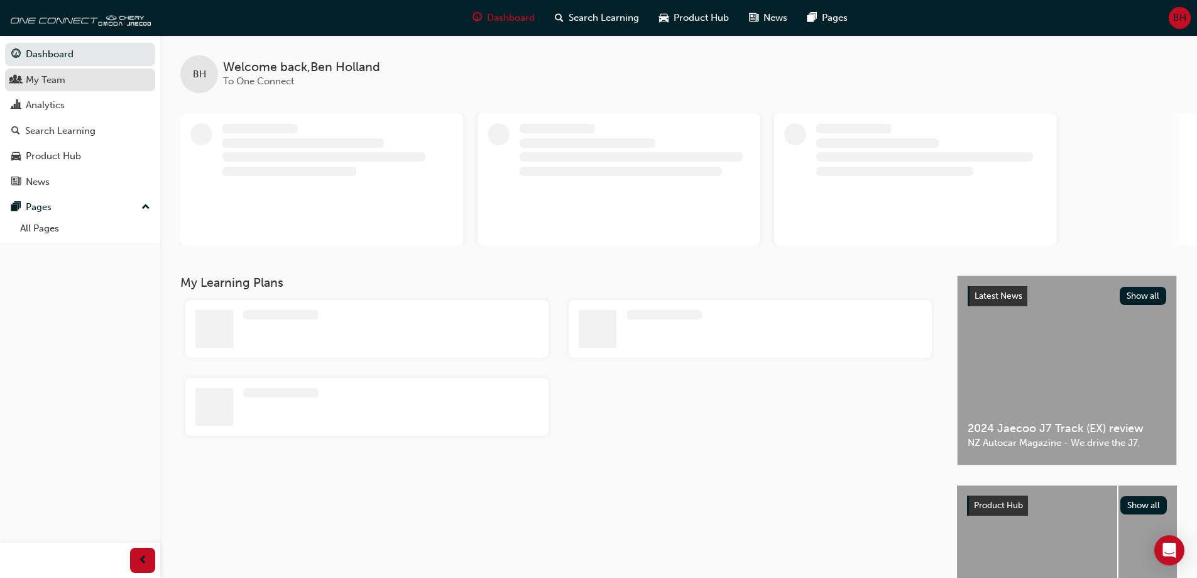  What do you see at coordinates (1180, 18) in the screenshot?
I see `button: BH` at bounding box center [1180, 18].